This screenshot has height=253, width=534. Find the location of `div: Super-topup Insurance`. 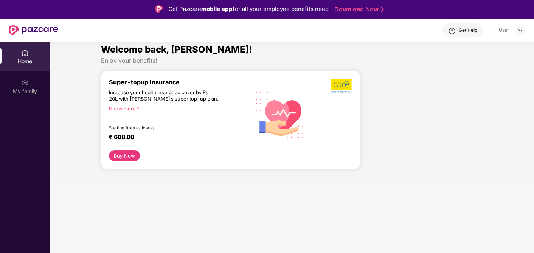

div: Super-topup Insurance is located at coordinates (180, 82).